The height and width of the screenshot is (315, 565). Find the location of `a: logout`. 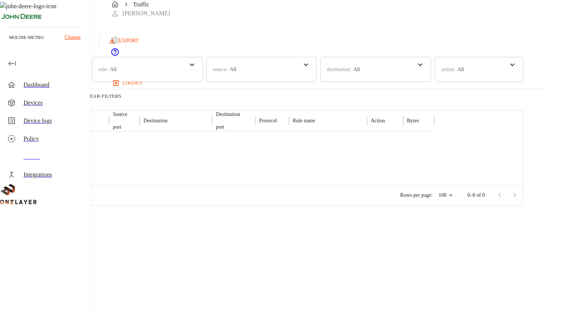

a: logout is located at coordinates (327, 83).